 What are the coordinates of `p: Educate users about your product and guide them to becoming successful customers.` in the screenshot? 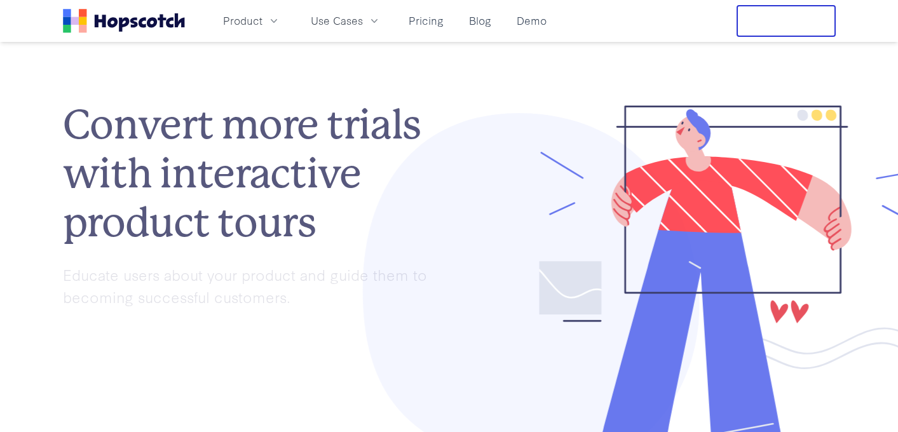 It's located at (256, 285).